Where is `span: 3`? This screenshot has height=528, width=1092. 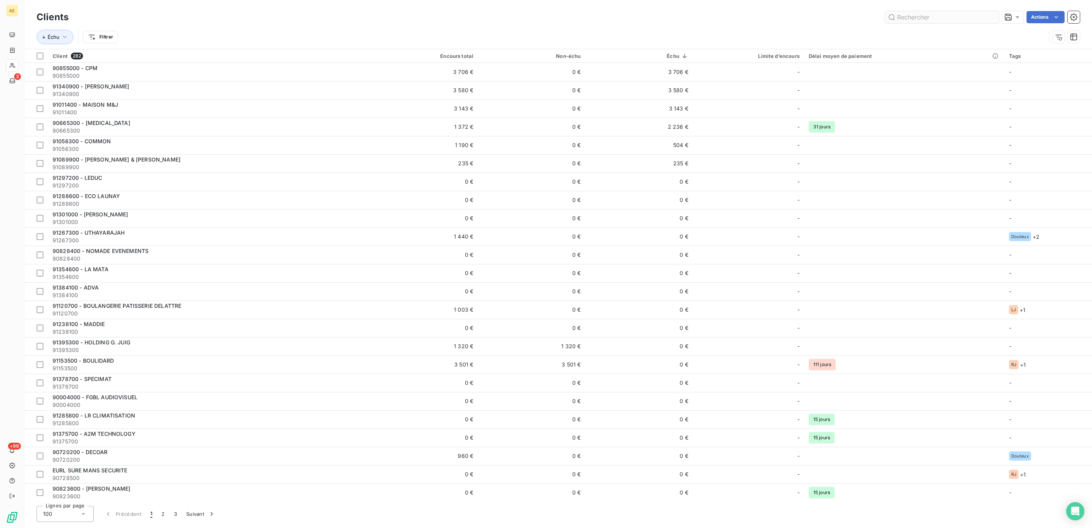
span: 3 is located at coordinates (18, 77).